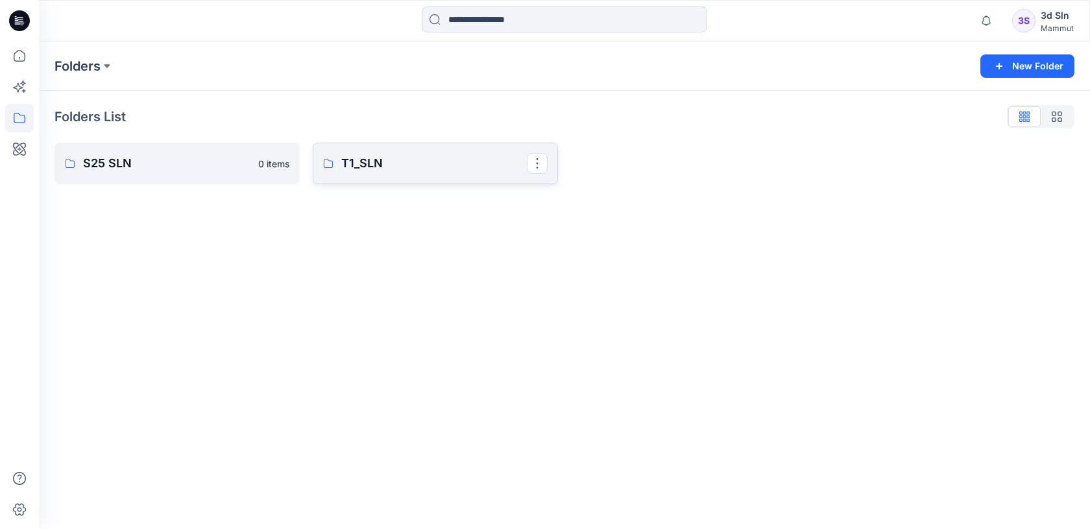  I want to click on a: Folders, so click(77, 66).